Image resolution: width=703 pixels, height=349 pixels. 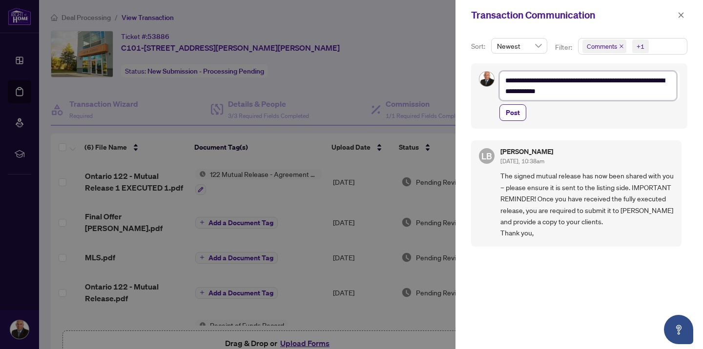 What do you see at coordinates (519, 46) in the screenshot?
I see `span: Newest` at bounding box center [519, 46].